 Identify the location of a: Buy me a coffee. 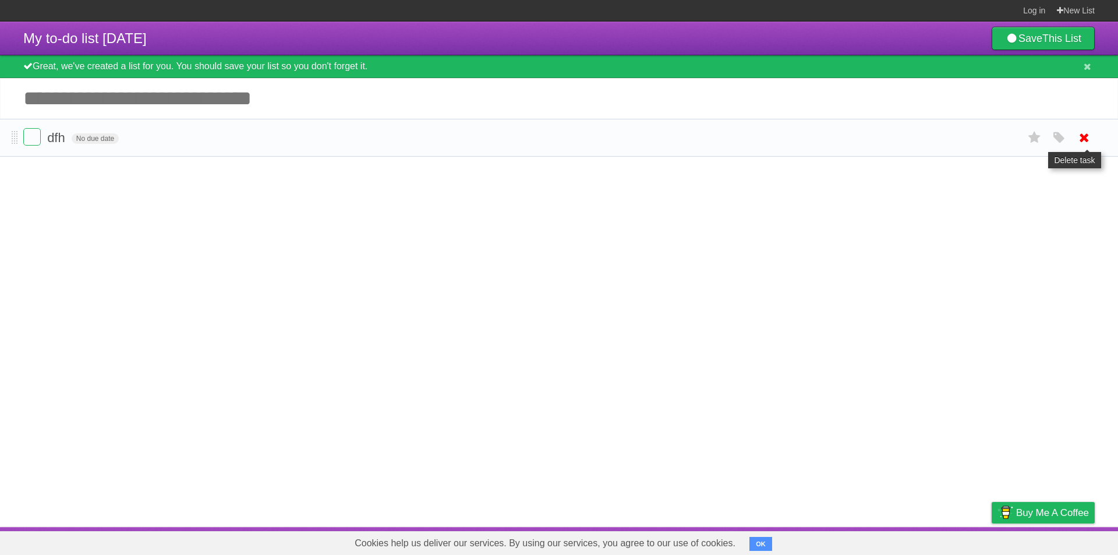
(1043, 512).